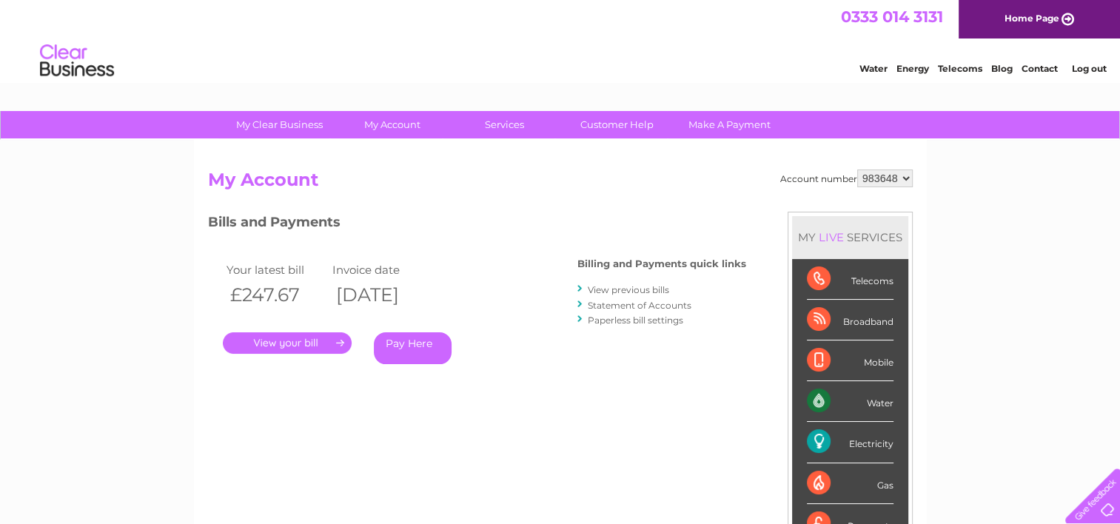 The width and height of the screenshot is (1120, 524). Describe the element at coordinates (504, 124) in the screenshot. I see `a: Services` at that location.